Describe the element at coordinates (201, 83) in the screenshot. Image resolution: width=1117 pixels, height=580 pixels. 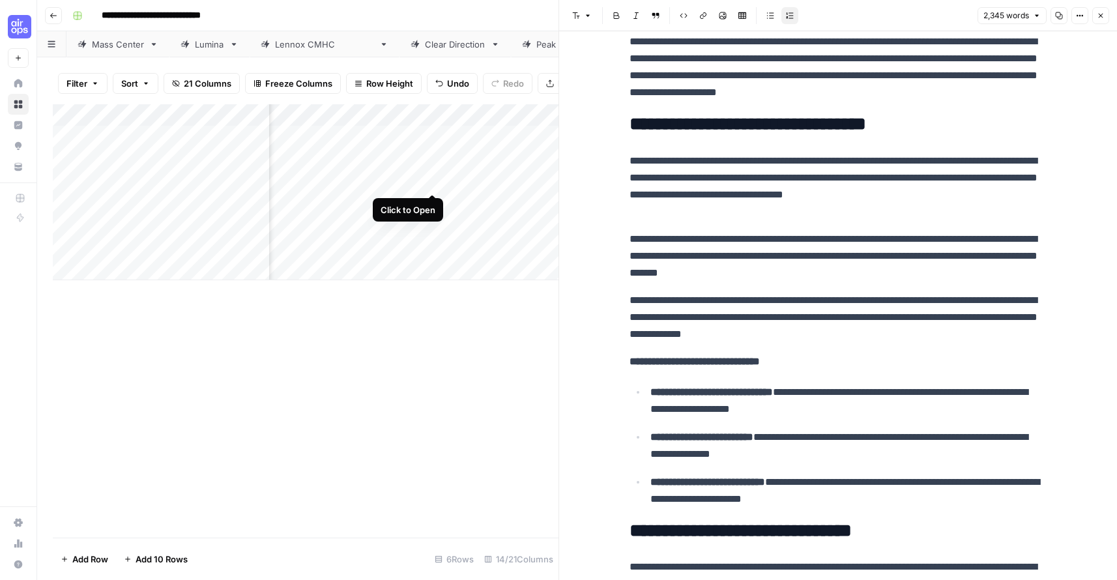
I see `button: 21 Columns` at that location.